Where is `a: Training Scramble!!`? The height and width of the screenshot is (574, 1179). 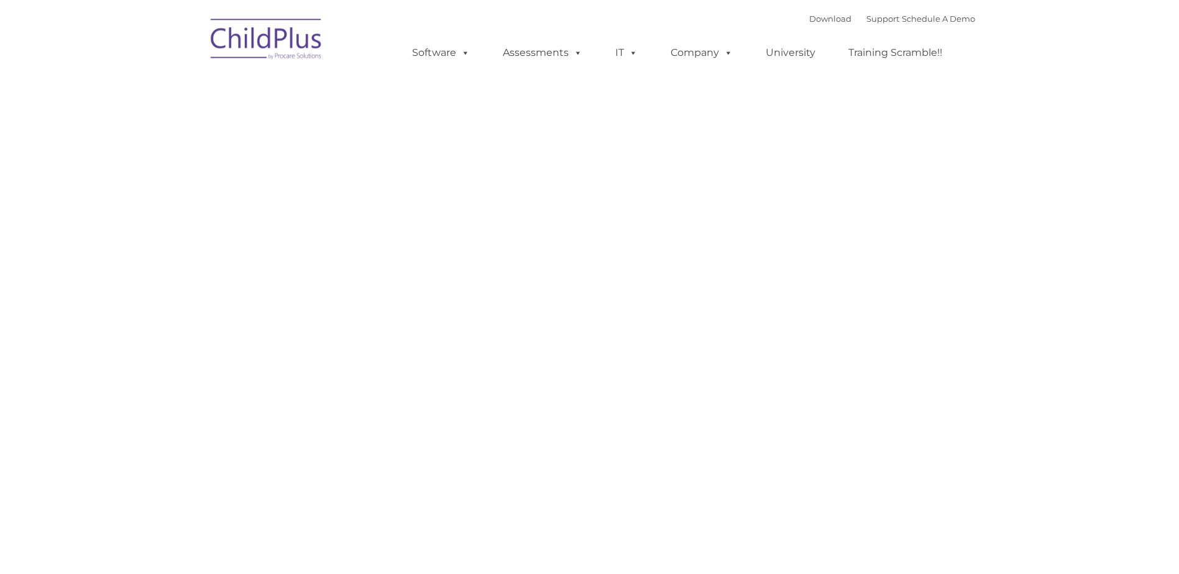
a: Training Scramble!! is located at coordinates (895, 53).